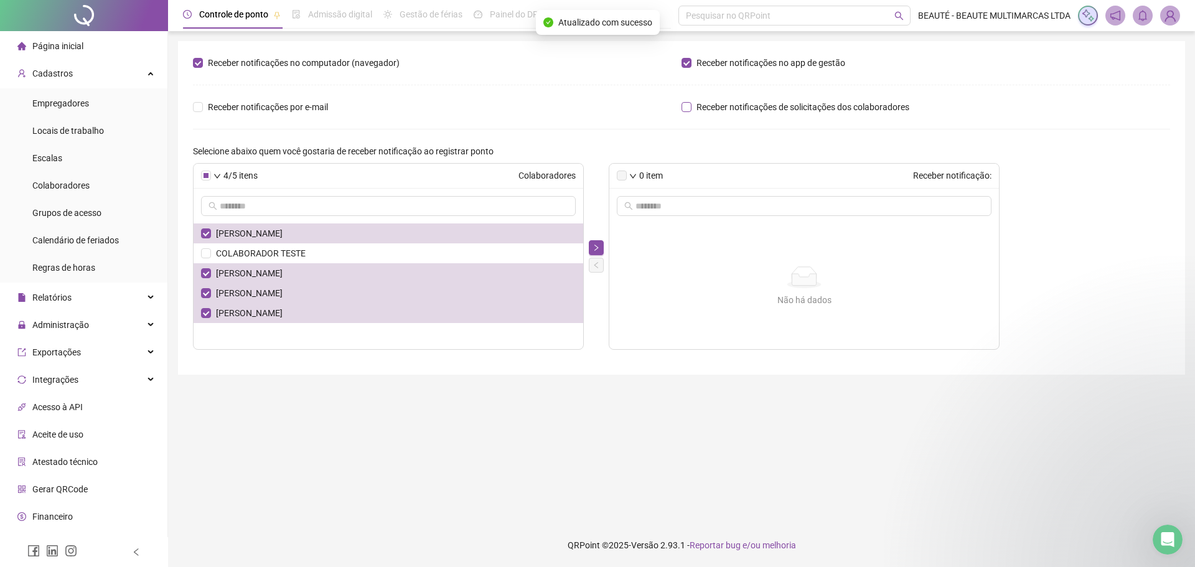 Image resolution: width=1195 pixels, height=567 pixels. I want to click on span: Relatórios, so click(52, 298).